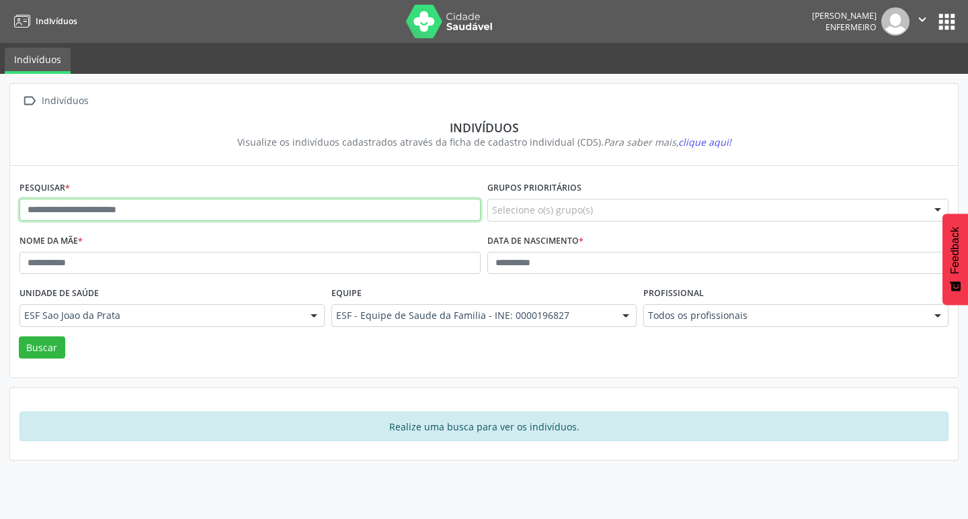 The height and width of the screenshot is (519, 968). I want to click on span: Enfermeiro, so click(851, 27).